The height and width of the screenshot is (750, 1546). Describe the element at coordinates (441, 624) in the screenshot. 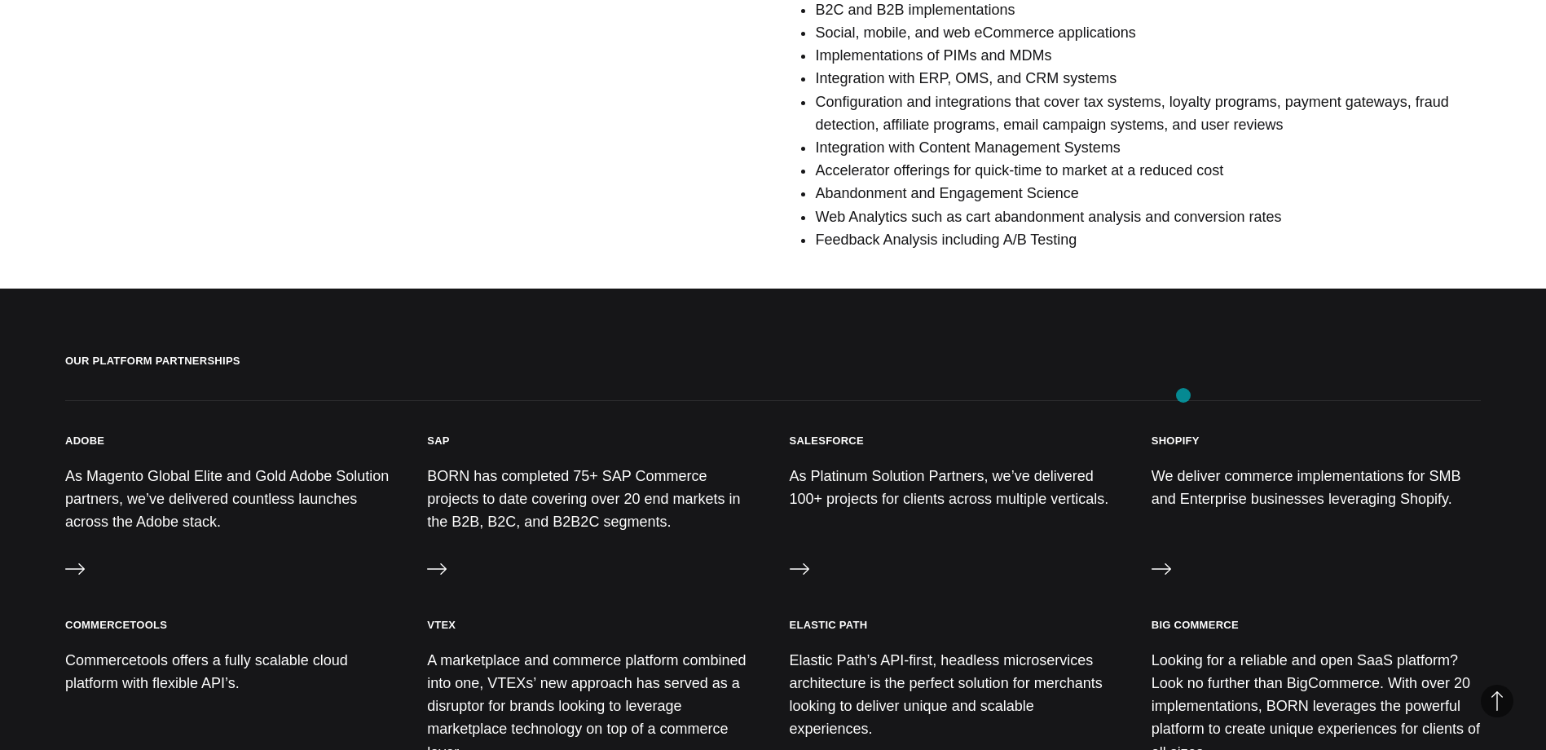

I see `h3: VTEX` at that location.